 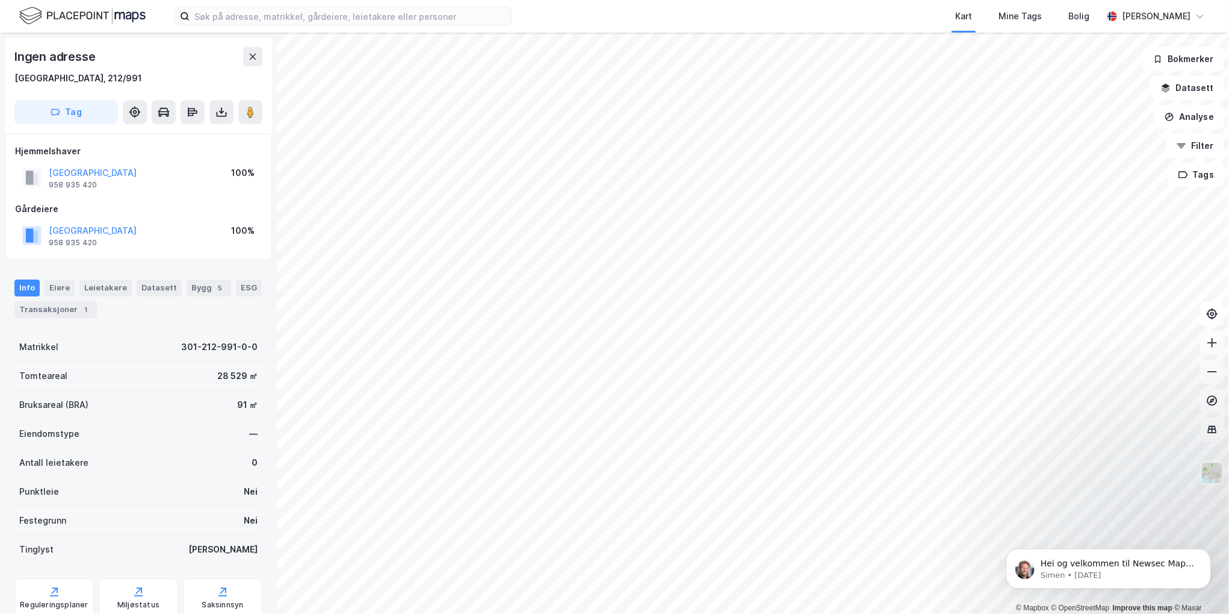 What do you see at coordinates (220, 288) in the screenshot?
I see `div: 5` at bounding box center [220, 288].